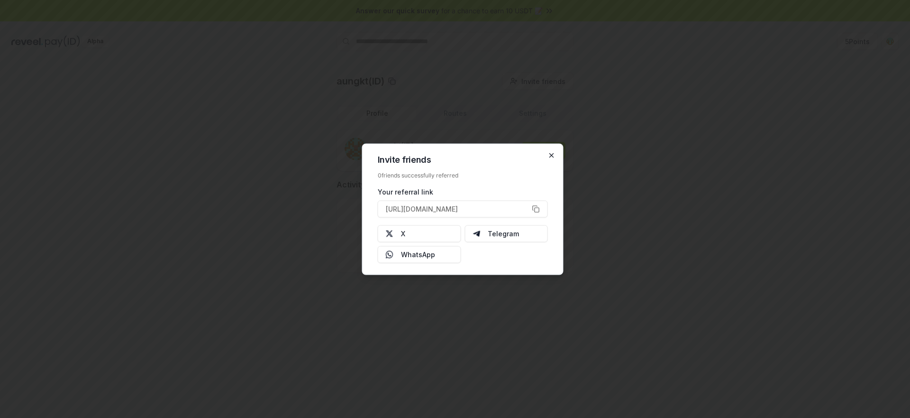 This screenshot has height=418, width=910. Describe the element at coordinates (506, 233) in the screenshot. I see `button: Telegram` at that location.